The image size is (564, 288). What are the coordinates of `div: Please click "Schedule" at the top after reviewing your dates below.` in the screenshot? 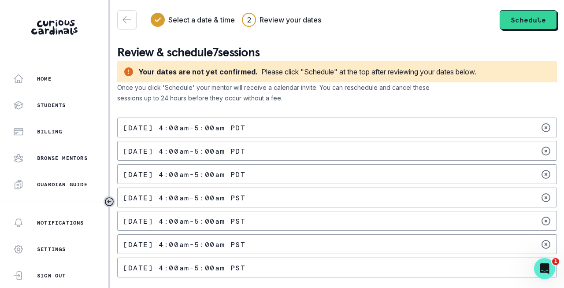 It's located at (369, 72).